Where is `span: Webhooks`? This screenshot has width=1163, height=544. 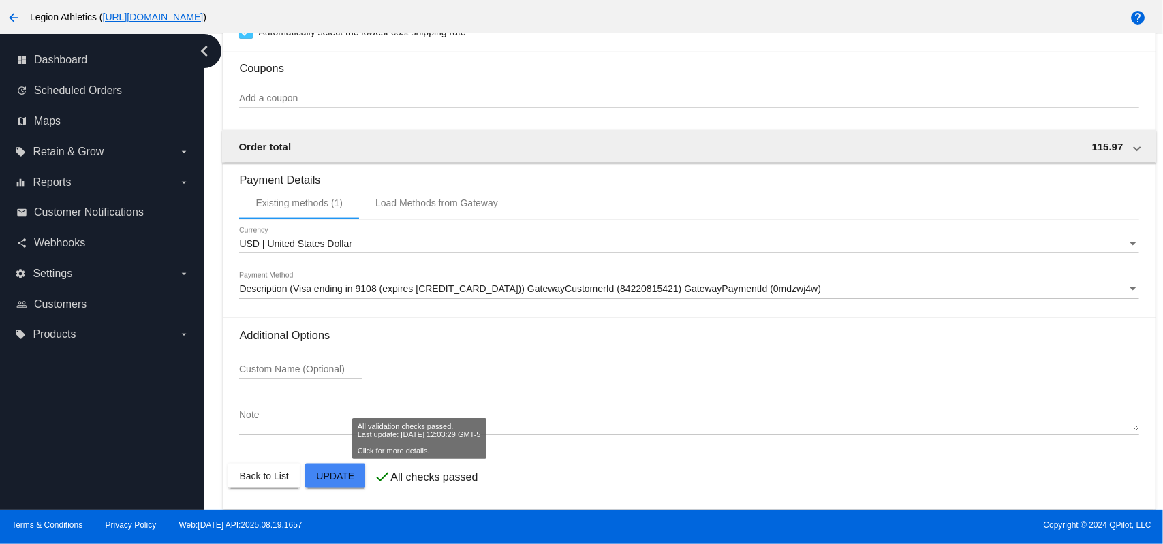 span: Webhooks is located at coordinates (59, 243).